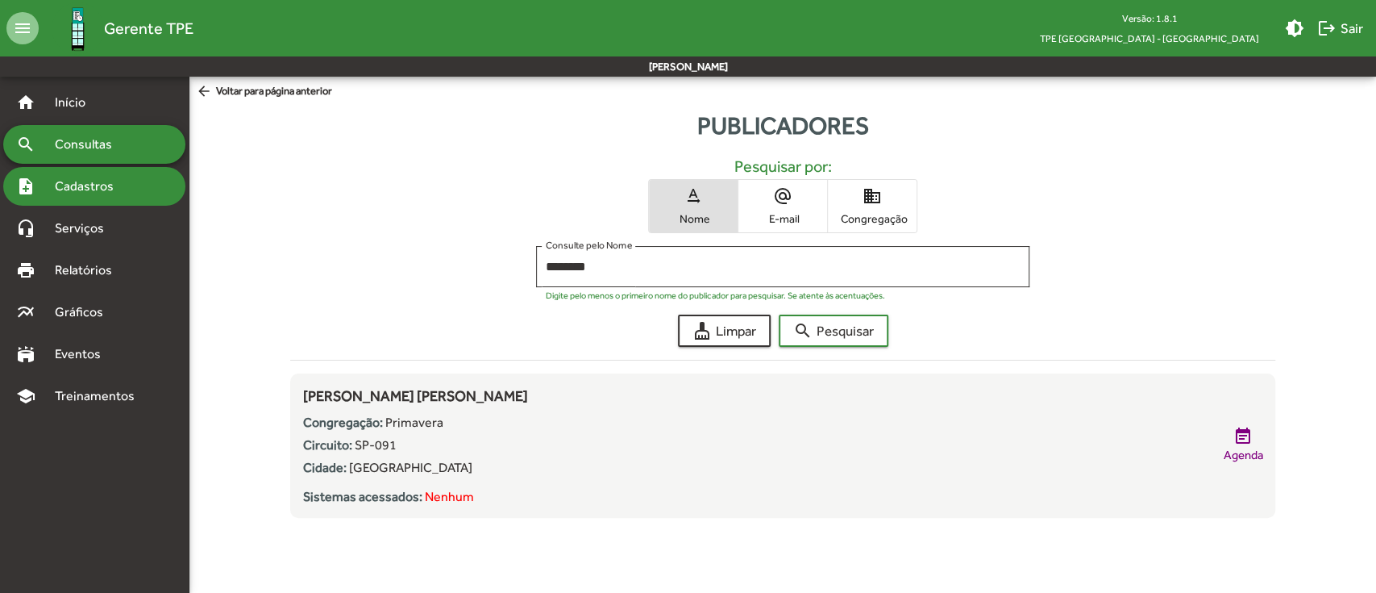  What do you see at coordinates (783, 219) in the screenshot?
I see `span: E-mail` at bounding box center [783, 219].